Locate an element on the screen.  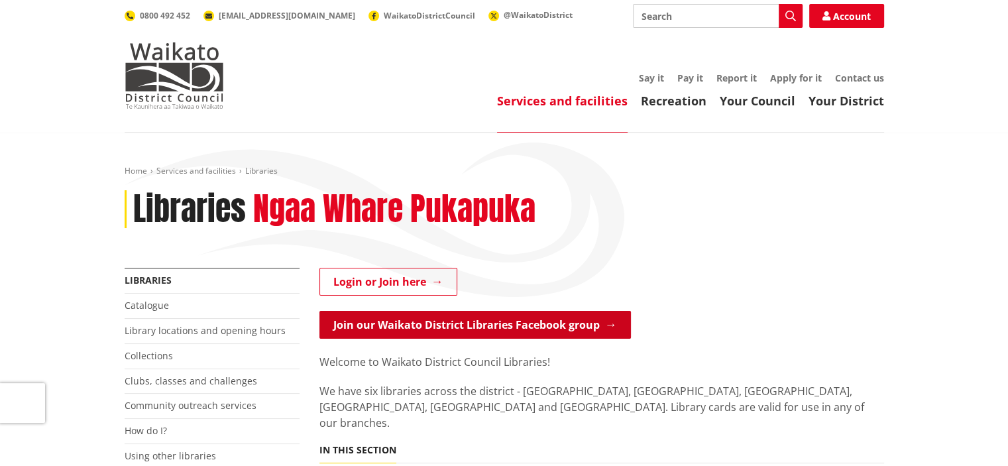
input: Search input is located at coordinates (718, 16).